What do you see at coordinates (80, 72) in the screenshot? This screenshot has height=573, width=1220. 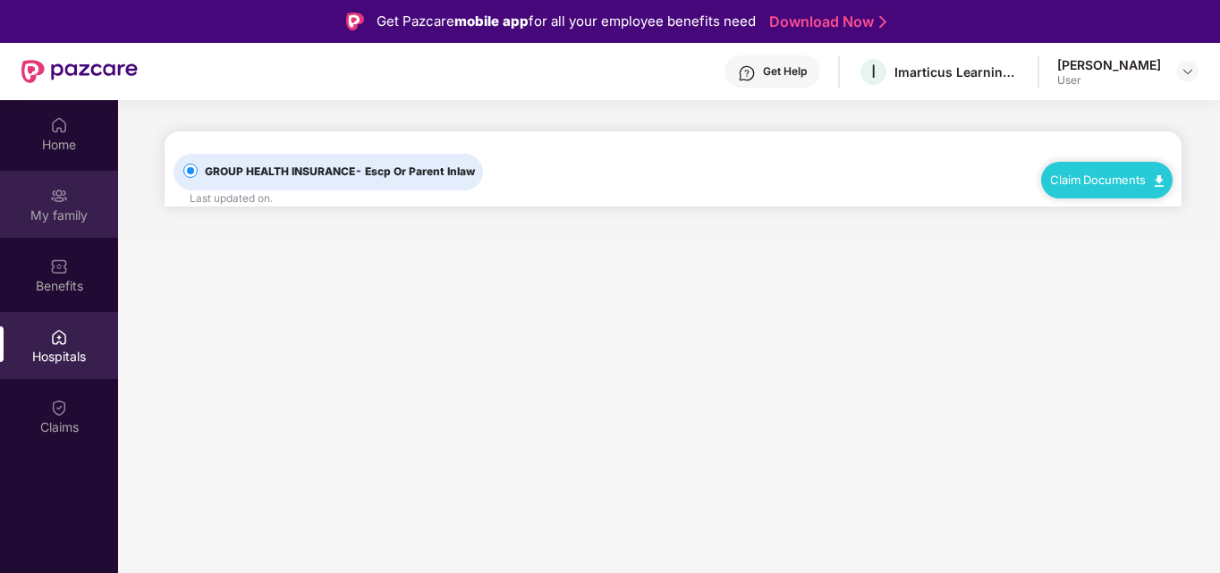 I see `img: New Pazcare Logo` at bounding box center [80, 72].